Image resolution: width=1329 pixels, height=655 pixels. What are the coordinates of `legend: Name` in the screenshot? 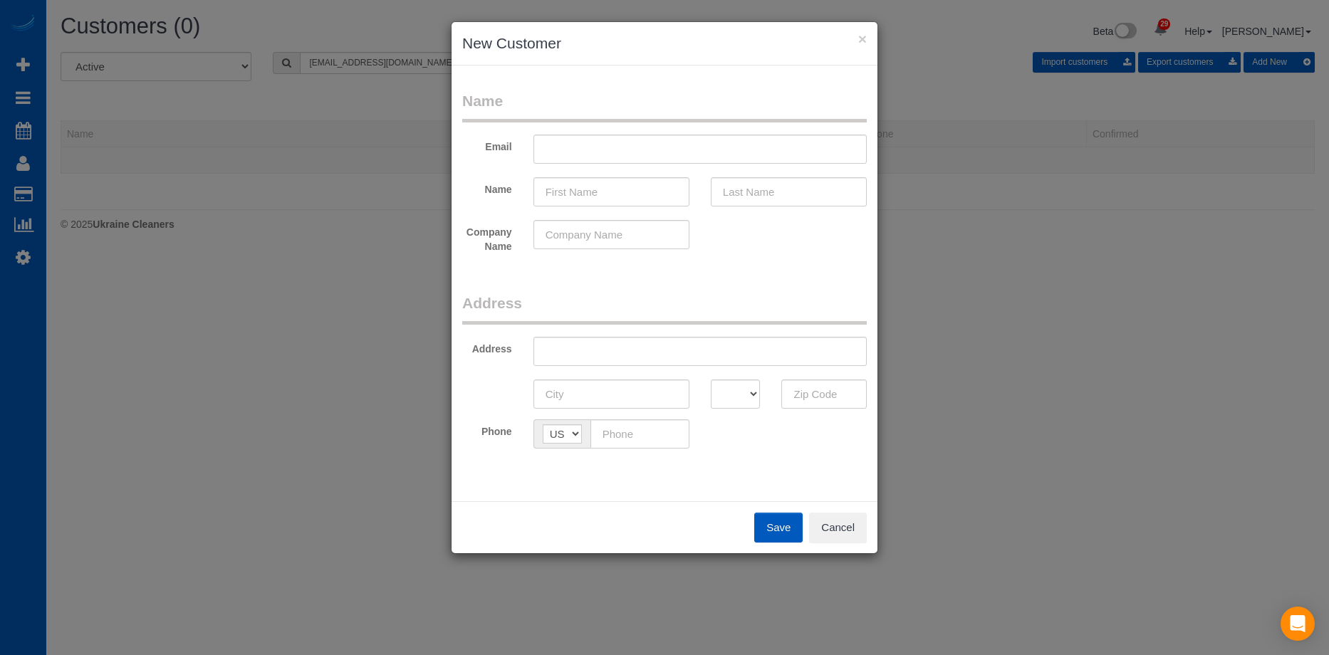 It's located at (665, 106).